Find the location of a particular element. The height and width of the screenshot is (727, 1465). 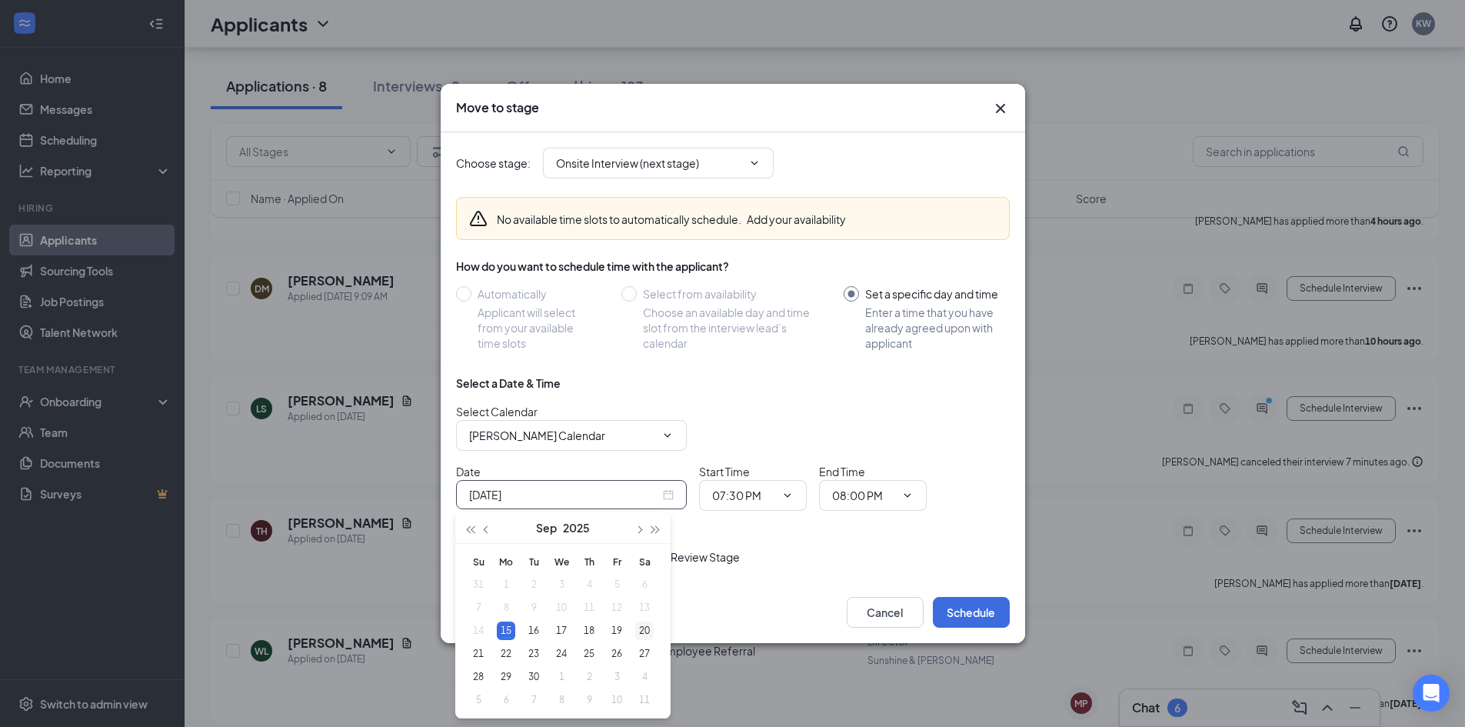

td: 2025-10-02 is located at coordinates (589, 677).